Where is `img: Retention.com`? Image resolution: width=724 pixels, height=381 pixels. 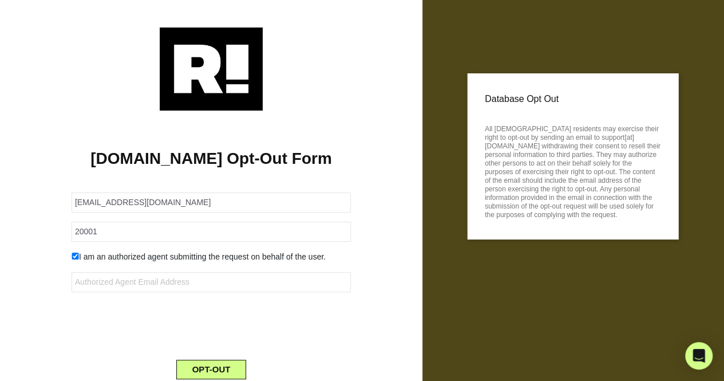 img: Retention.com is located at coordinates (211, 69).